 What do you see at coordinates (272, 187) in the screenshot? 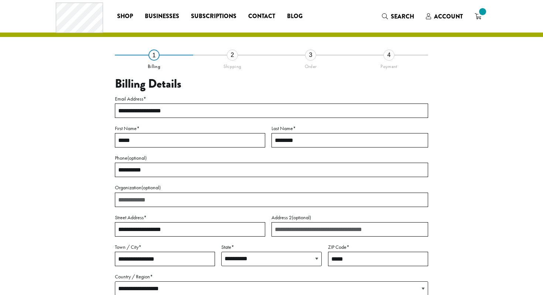
I see `label: Organization` at bounding box center [272, 187].